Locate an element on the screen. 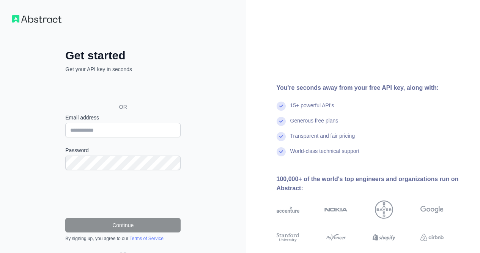 The image size is (480, 253). img: nokia is located at coordinates (336, 209).